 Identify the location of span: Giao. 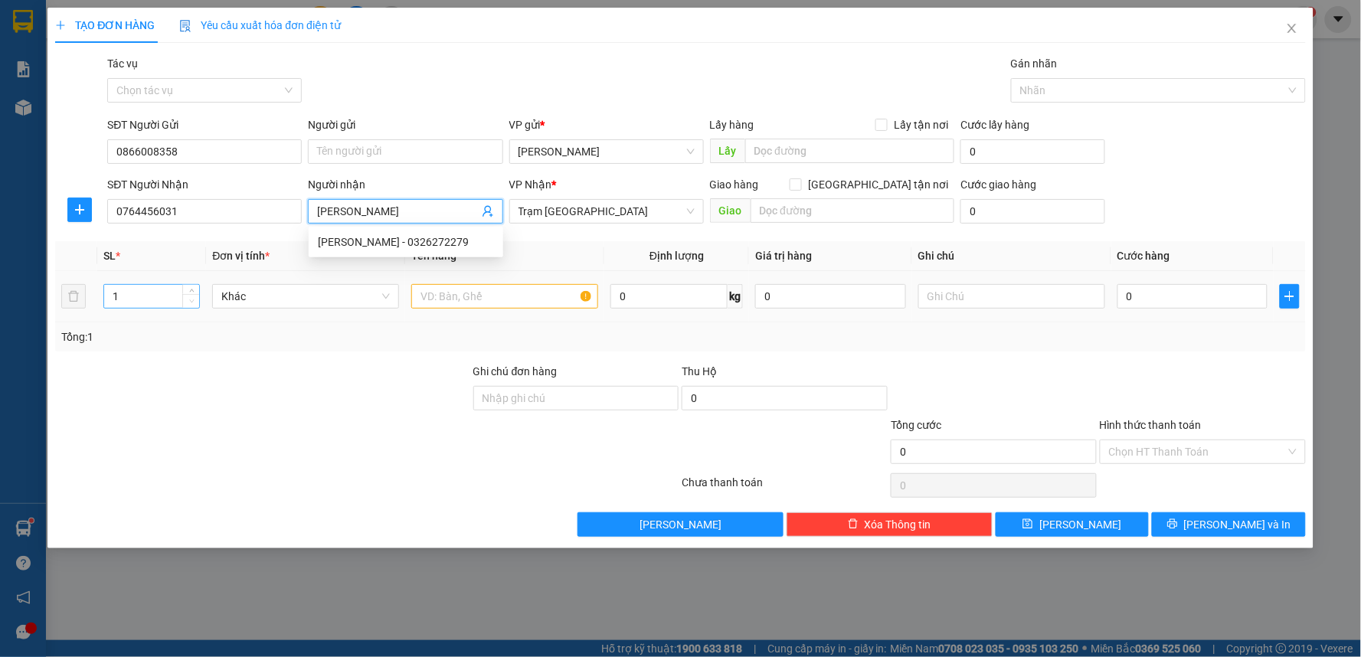
(730, 211).